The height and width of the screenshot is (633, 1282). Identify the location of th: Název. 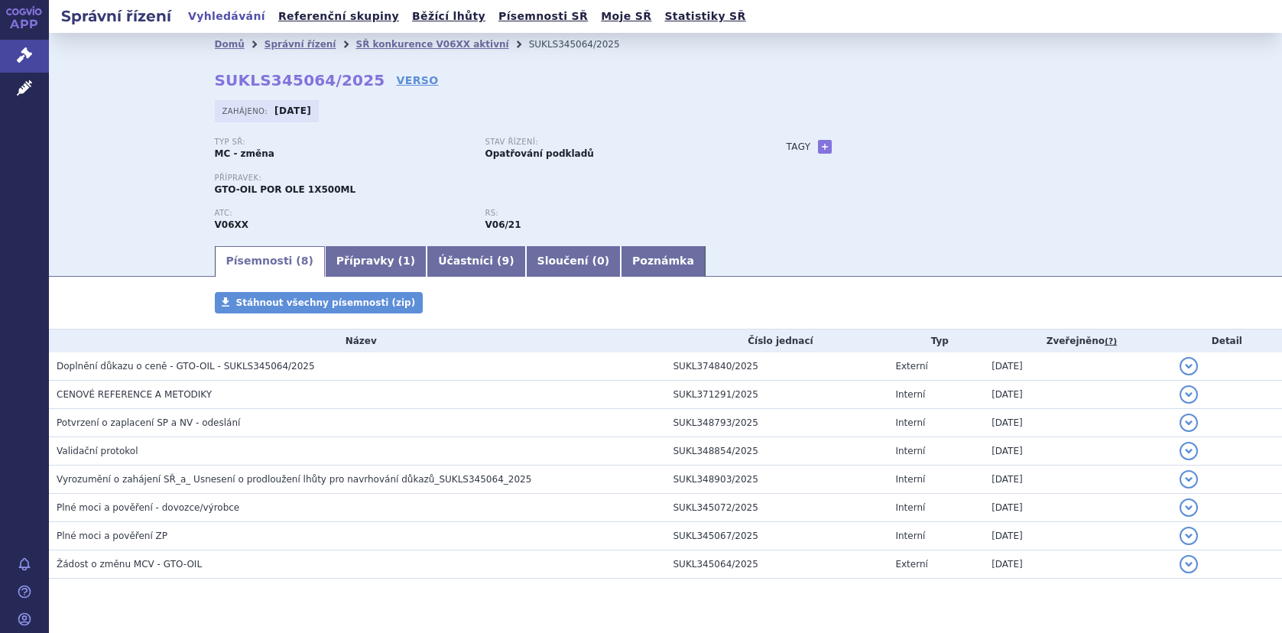
(357, 341).